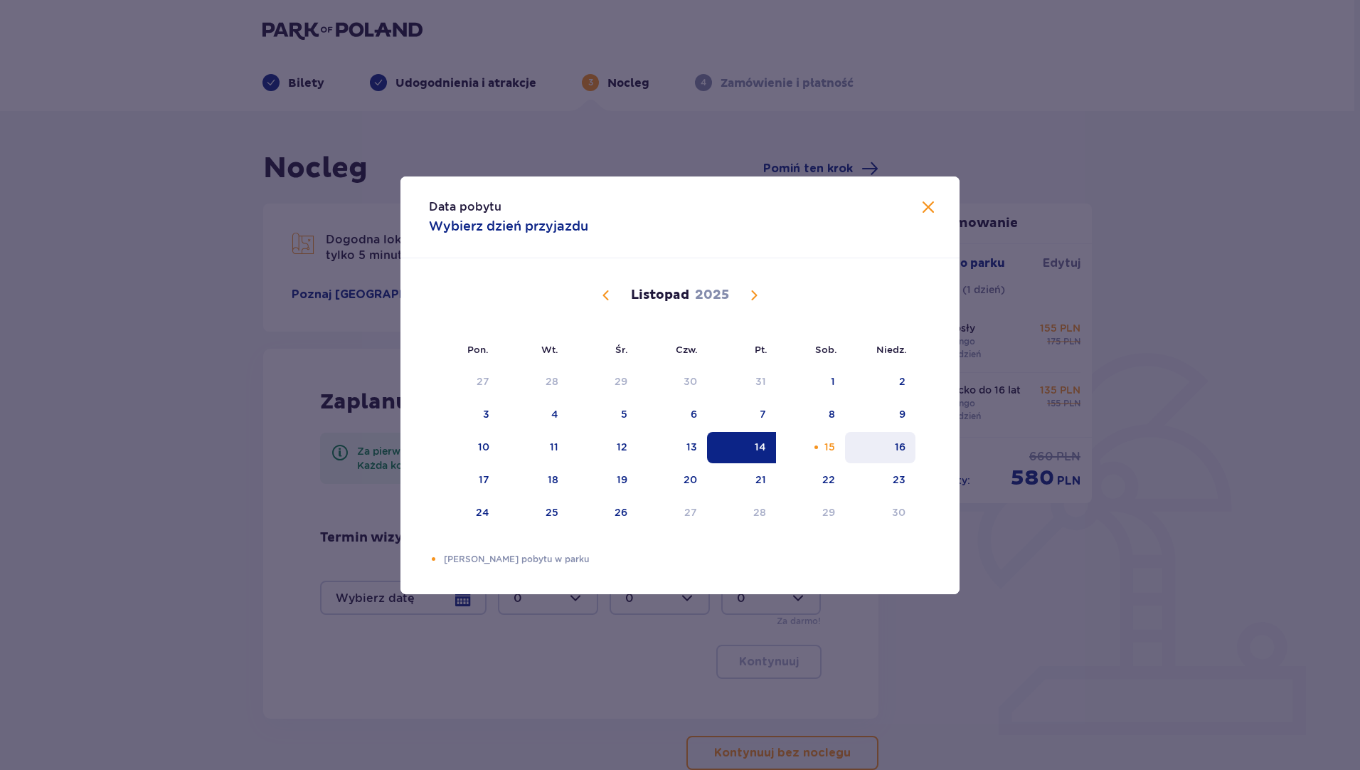  Describe the element at coordinates (533, 382) in the screenshot. I see `td: Choose wtorek, 28 października 2025 as your check-out date. It’s available.` at that location.